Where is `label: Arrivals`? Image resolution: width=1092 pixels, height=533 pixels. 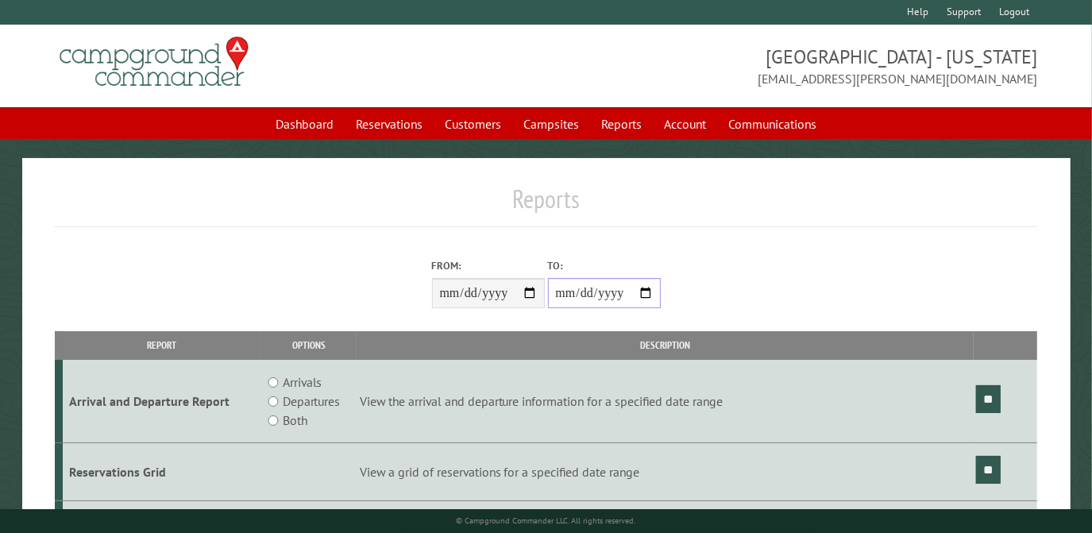
label: Arrivals is located at coordinates (303, 382).